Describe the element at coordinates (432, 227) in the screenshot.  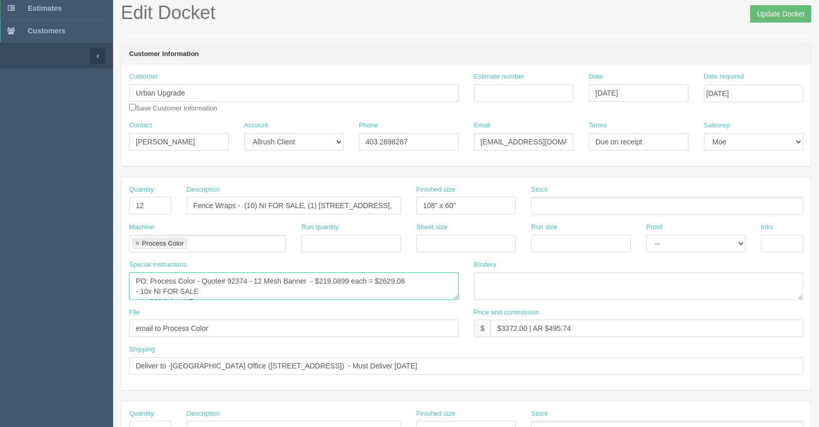
I see `label: Sheet size` at that location.